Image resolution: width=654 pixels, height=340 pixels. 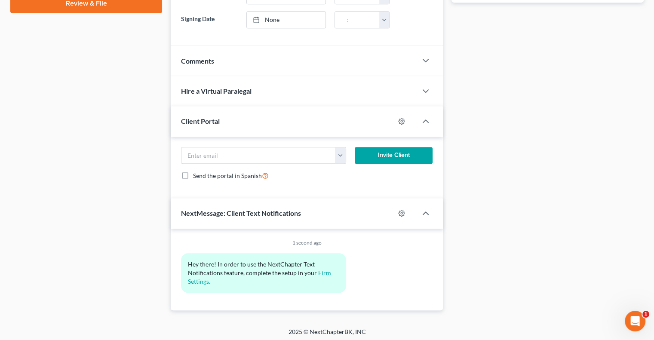 What do you see at coordinates (260, 277) in the screenshot?
I see `a: Firm Settings.` at bounding box center [260, 277].